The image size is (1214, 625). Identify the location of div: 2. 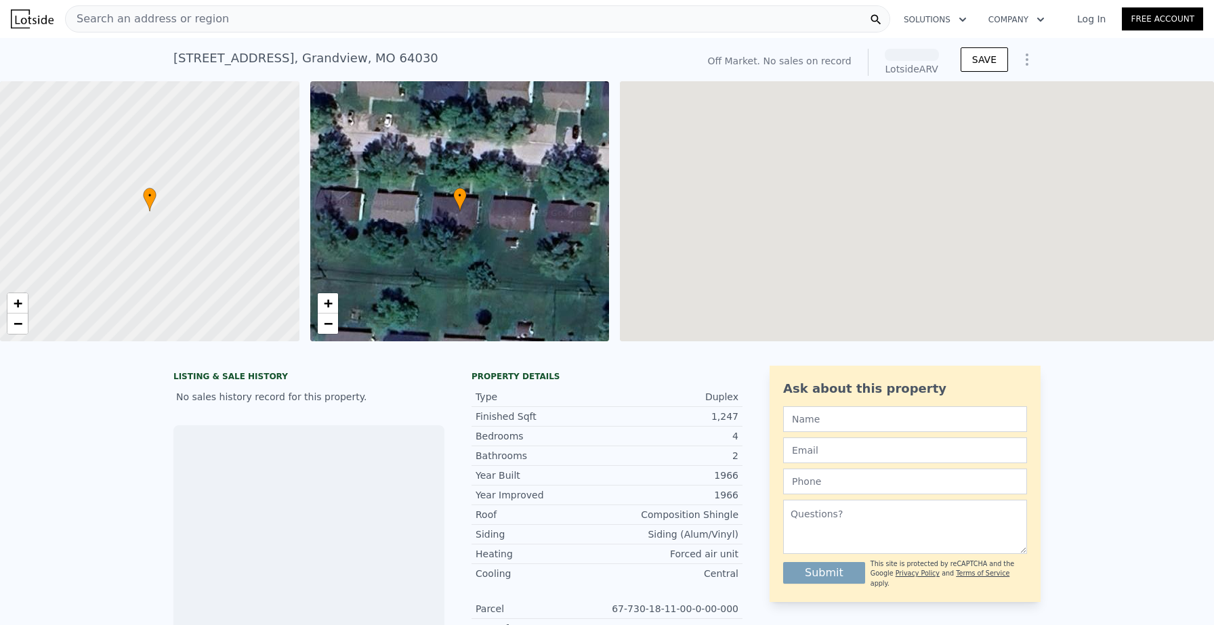
(673, 456).